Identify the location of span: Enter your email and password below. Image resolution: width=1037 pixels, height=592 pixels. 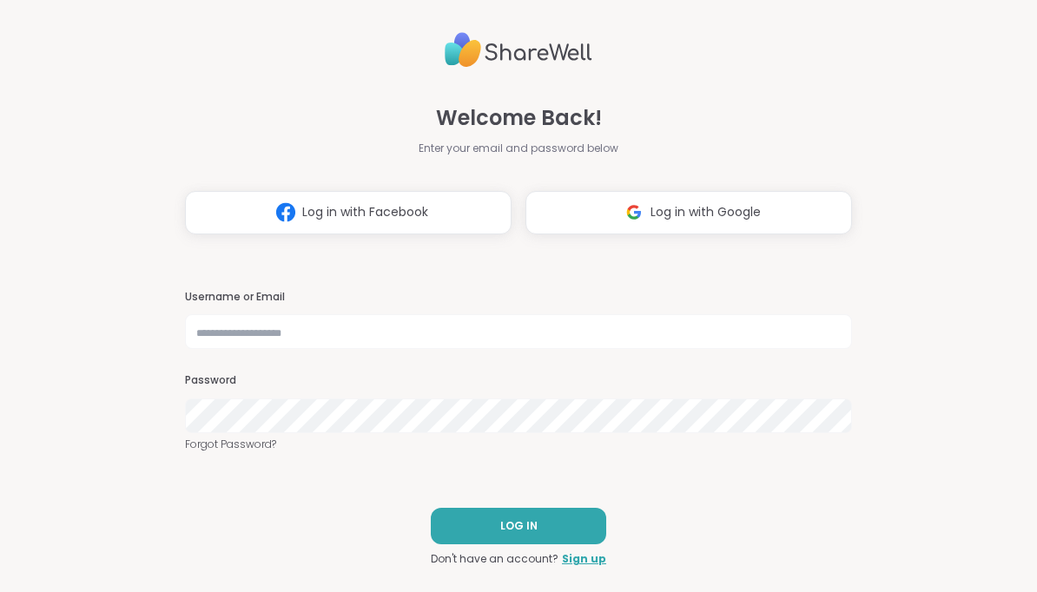
(519, 149).